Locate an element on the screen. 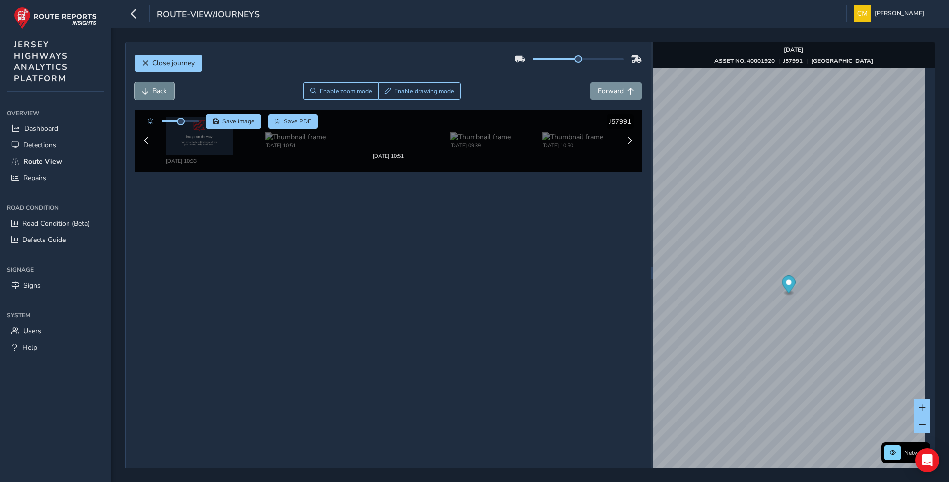 Image resolution: width=949 pixels, height=482 pixels. button: Draw is located at coordinates (419, 91).